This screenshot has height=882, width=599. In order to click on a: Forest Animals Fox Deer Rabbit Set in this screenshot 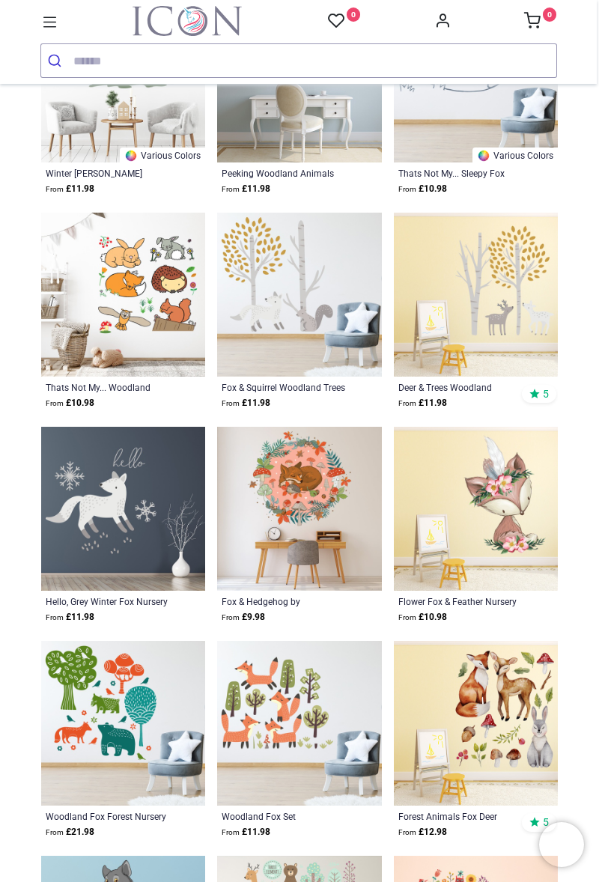, I will do `click(460, 816)`.